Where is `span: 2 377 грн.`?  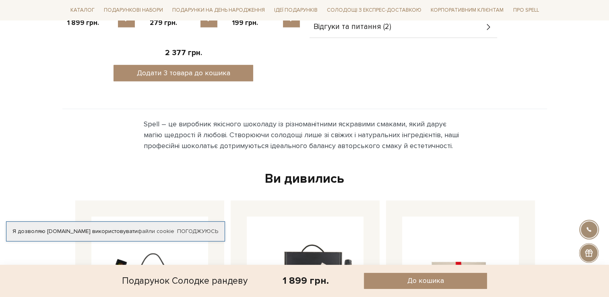
span: 2 377 грн. is located at coordinates (184, 53).